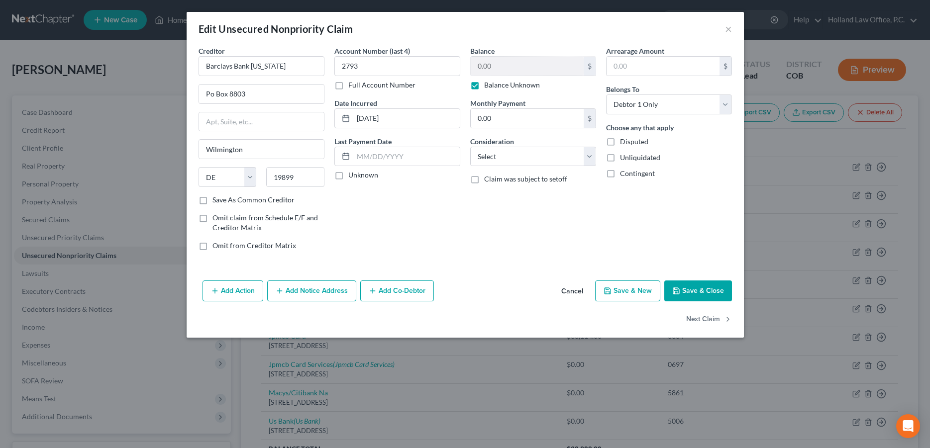 The width and height of the screenshot is (930, 448). What do you see at coordinates (295, 177) in the screenshot?
I see `input: Enter zip...` at bounding box center [295, 177].